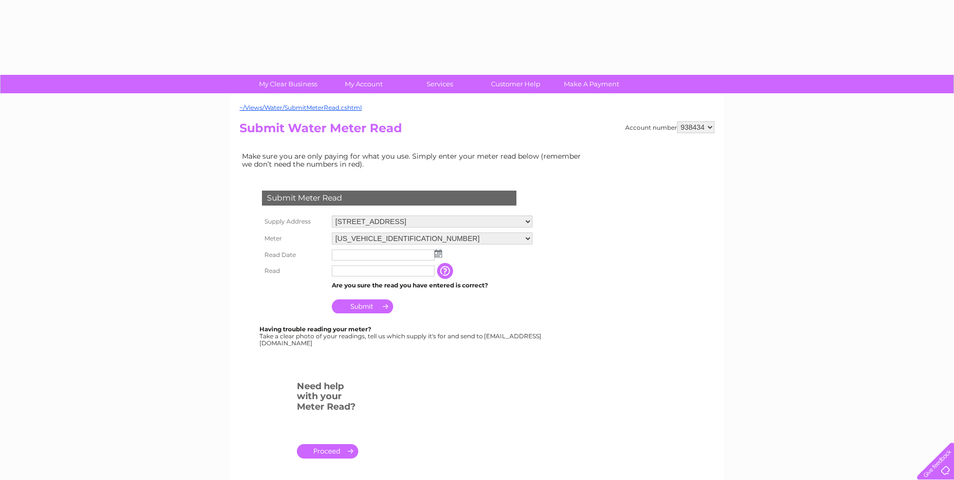 The height and width of the screenshot is (480, 954). Describe the element at coordinates (288, 84) in the screenshot. I see `a: My Clear Business` at that location.